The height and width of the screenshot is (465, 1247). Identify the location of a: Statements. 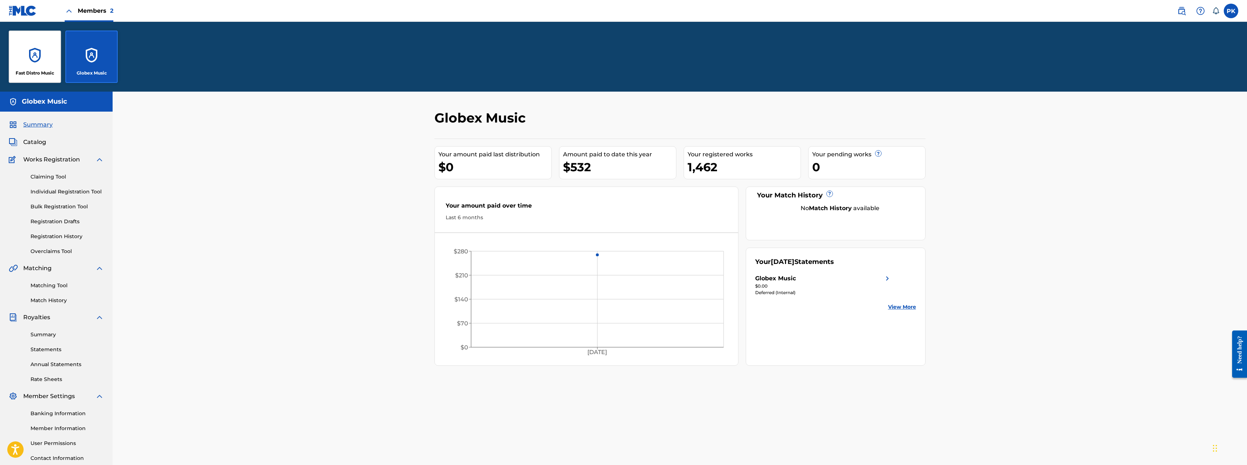
(67, 349).